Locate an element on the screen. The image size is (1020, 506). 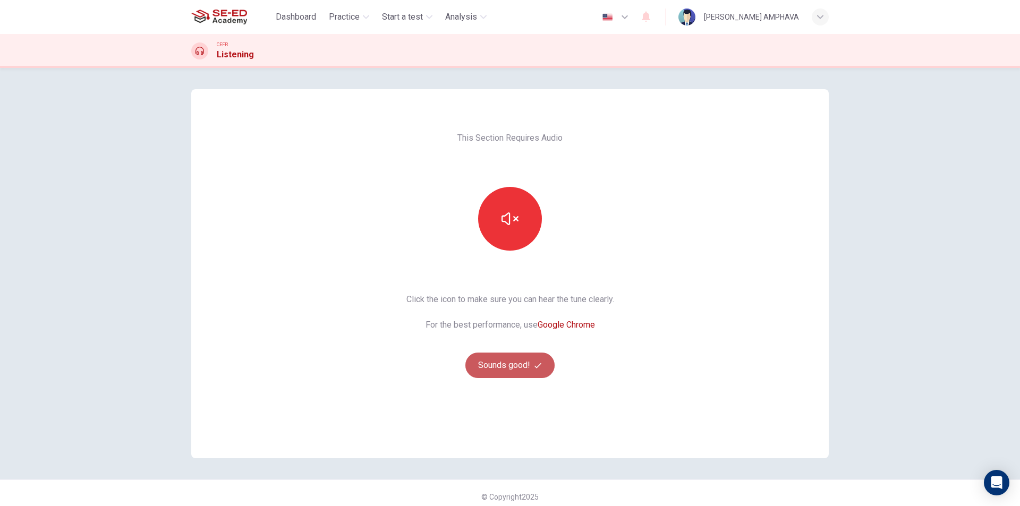
button: Dashboard is located at coordinates (296, 17).